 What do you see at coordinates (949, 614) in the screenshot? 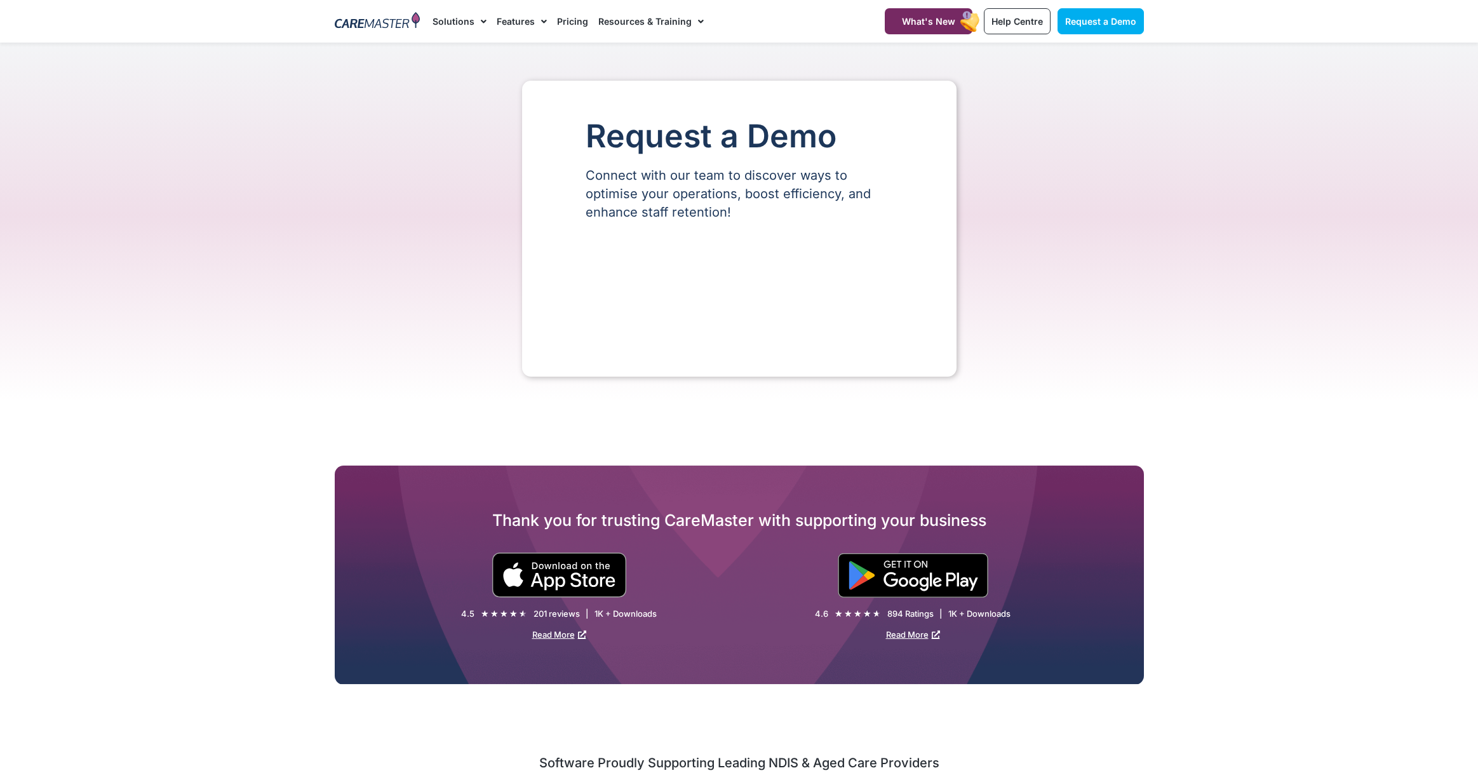
I see `div: 894 Ratings | 1K + Downloads` at bounding box center [949, 614].